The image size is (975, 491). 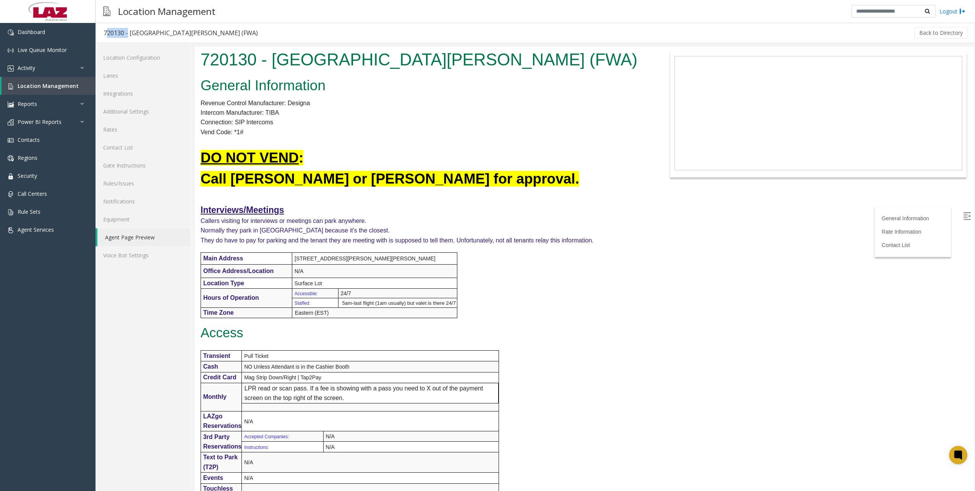 I want to click on span: Transient, so click(x=22, y=309).